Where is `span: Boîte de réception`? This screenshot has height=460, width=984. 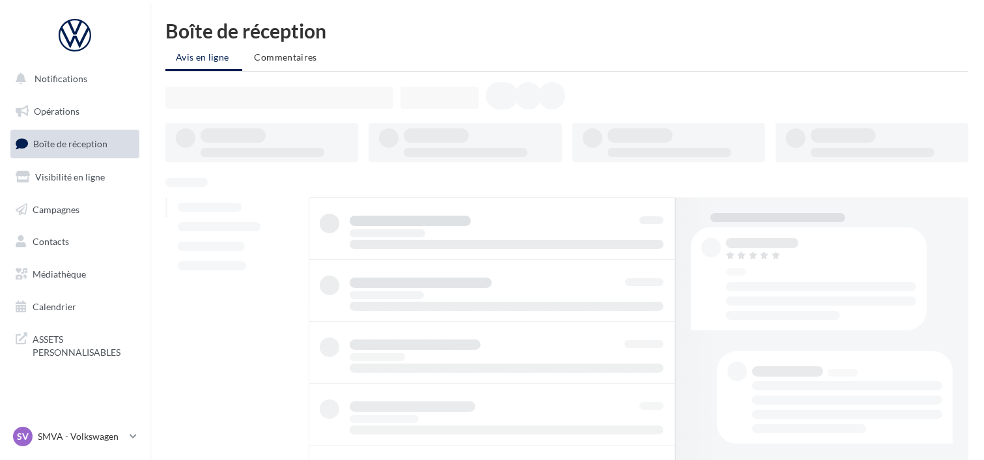
span: Boîte de réception is located at coordinates (70, 143).